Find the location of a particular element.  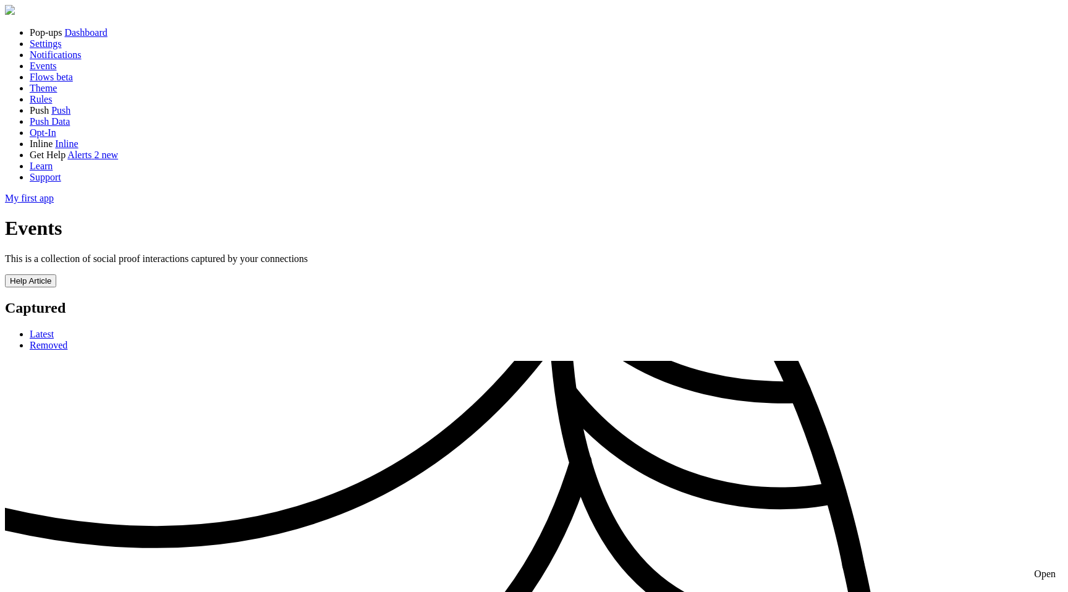

a: Removed is located at coordinates (48, 345).